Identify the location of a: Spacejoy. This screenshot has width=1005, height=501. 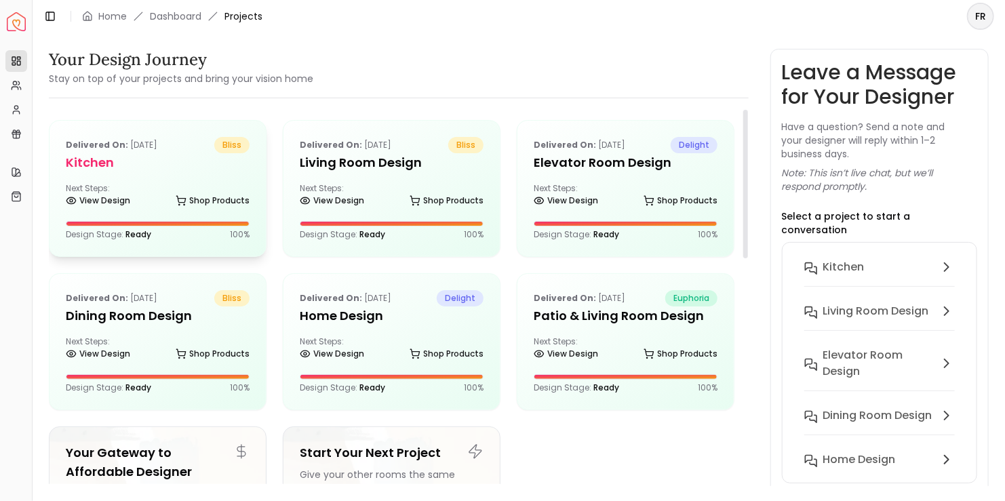
(16, 22).